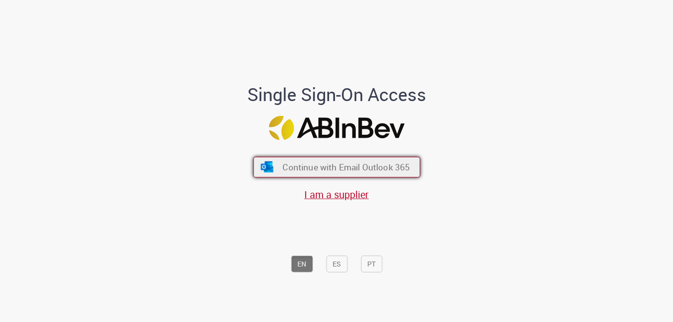 The width and height of the screenshot is (673, 322). Describe the element at coordinates (337, 194) in the screenshot. I see `a: I am a supplier` at that location.